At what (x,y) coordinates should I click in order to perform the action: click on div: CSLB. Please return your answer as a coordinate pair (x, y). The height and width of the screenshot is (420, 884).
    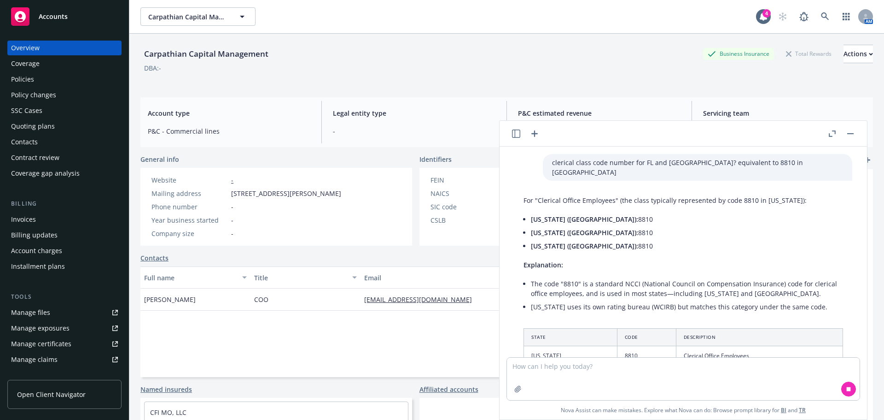
    Looking at the image, I should click on (468, 220).